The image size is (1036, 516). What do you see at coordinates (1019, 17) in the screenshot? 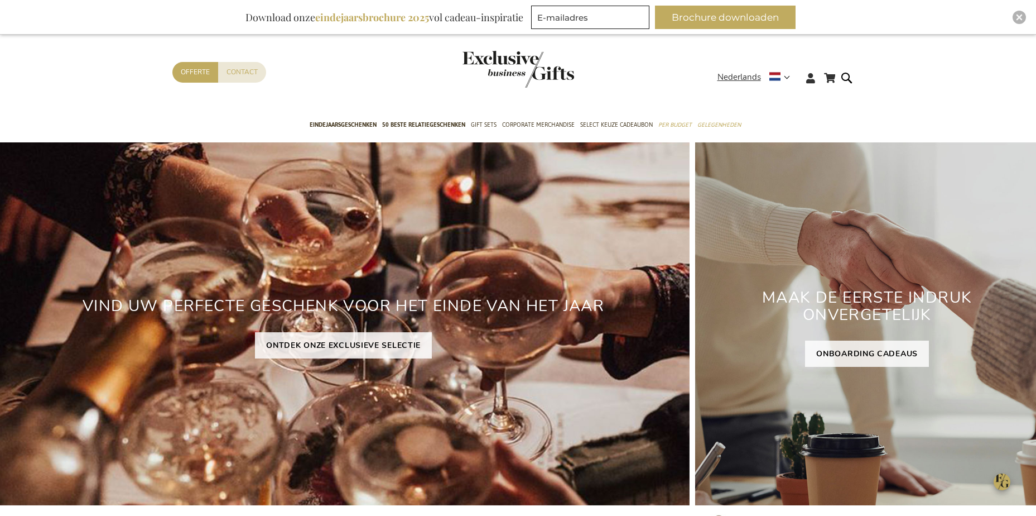
I see `img: Close` at bounding box center [1019, 17].